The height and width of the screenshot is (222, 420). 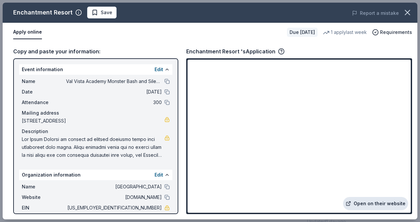 What do you see at coordinates (44, 198) in the screenshot?
I see `span: Website` at bounding box center [44, 198].